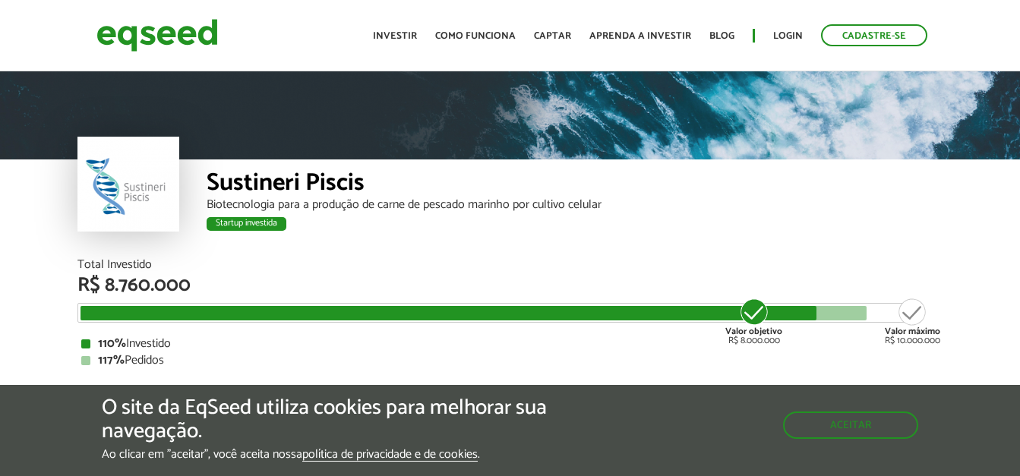 The image size is (1020, 476). I want to click on div: Investido, so click(510, 344).